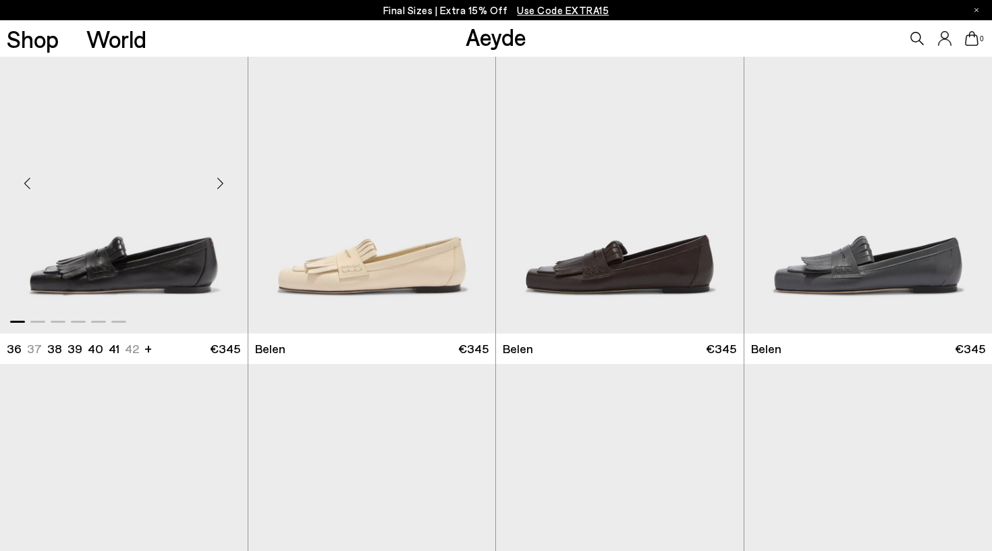 The width and height of the screenshot is (992, 551). I want to click on li: 38, so click(55, 348).